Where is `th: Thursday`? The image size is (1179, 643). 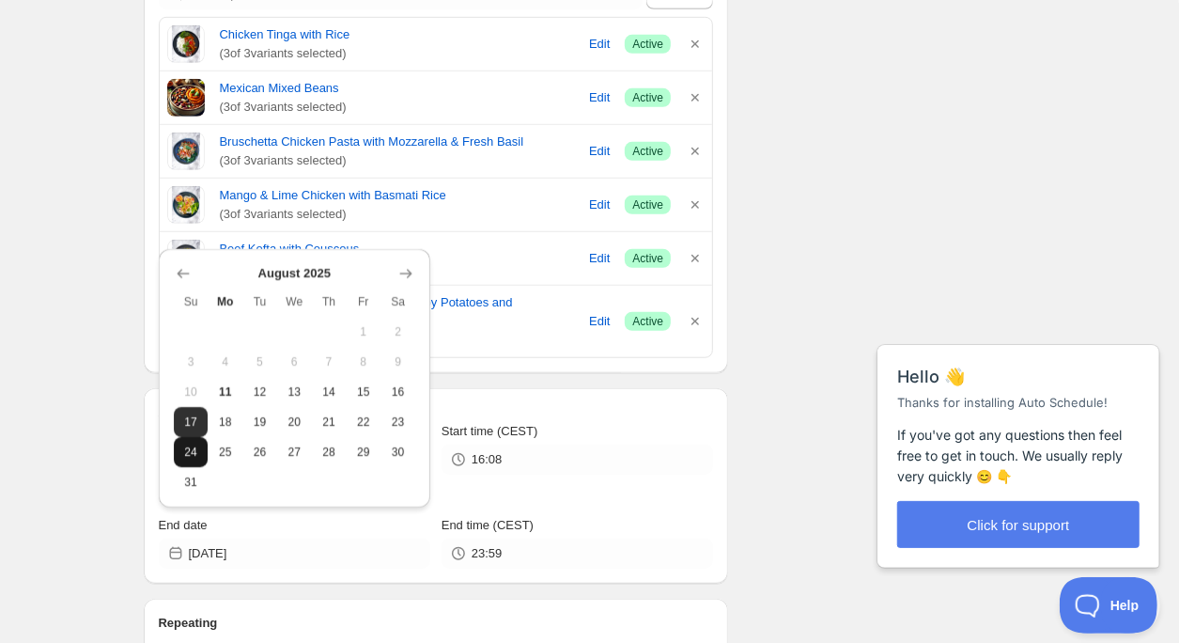
th: Thursday is located at coordinates (329, 302).